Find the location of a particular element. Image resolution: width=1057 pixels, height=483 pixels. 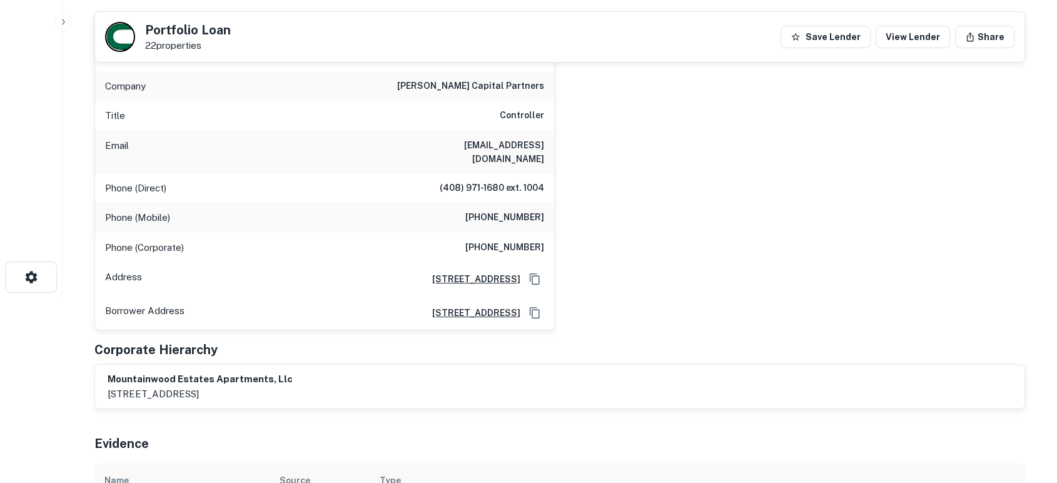

a: View Lender is located at coordinates (913, 37).